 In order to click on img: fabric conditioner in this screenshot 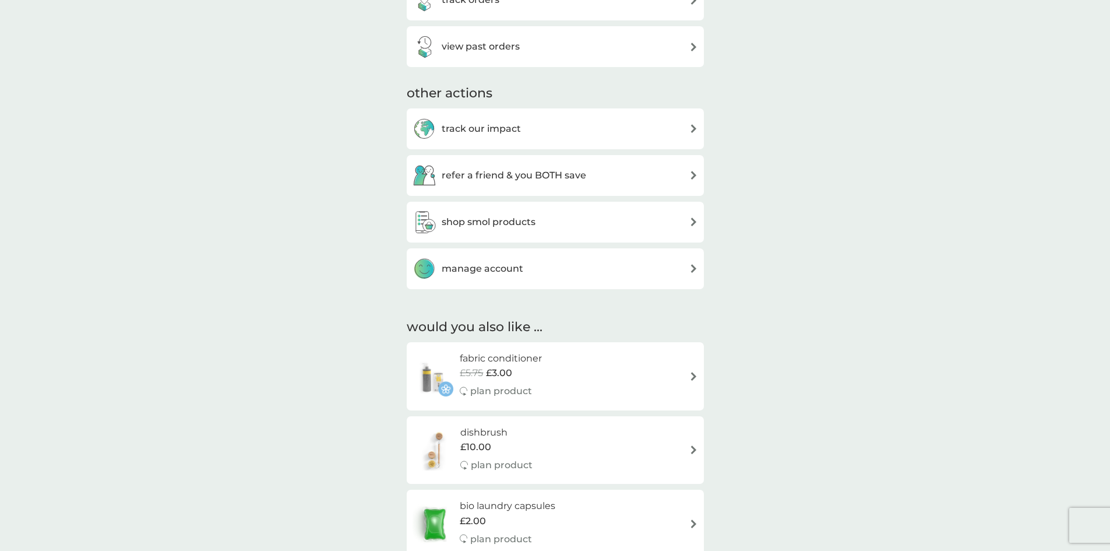, I will do `click(433, 376)`.